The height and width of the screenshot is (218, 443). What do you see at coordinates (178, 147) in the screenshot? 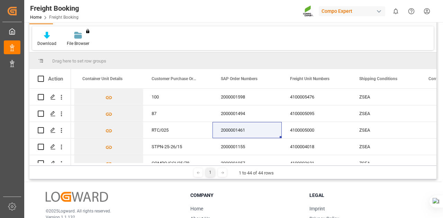
I see `div: STPN-25-26/15` at bounding box center [178, 147].